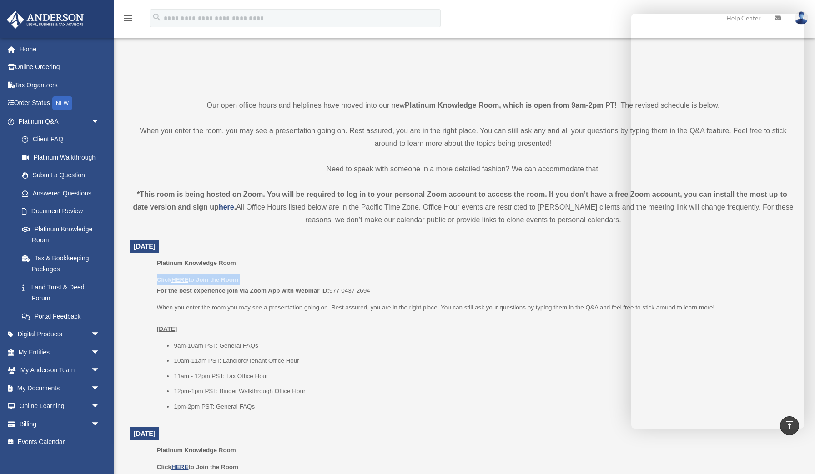 The height and width of the screenshot is (474, 815). What do you see at coordinates (227, 207) in the screenshot?
I see `strong: here` at bounding box center [227, 207].